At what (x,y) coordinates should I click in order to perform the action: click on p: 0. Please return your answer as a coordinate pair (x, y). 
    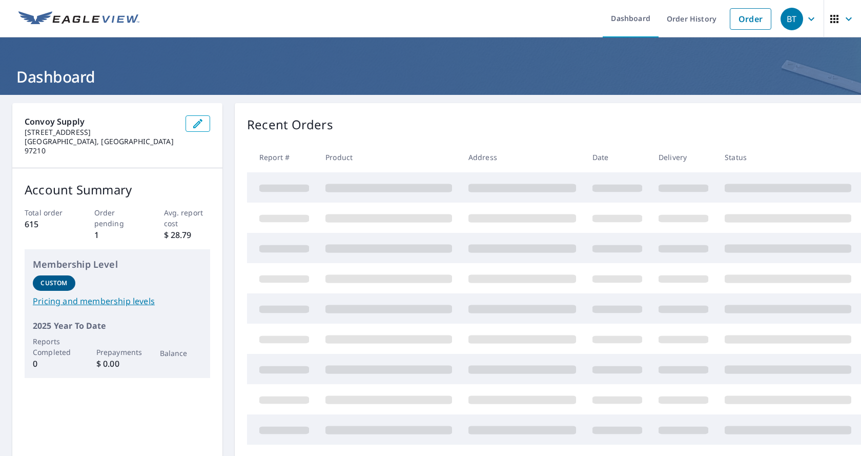
    Looking at the image, I should click on (54, 363).